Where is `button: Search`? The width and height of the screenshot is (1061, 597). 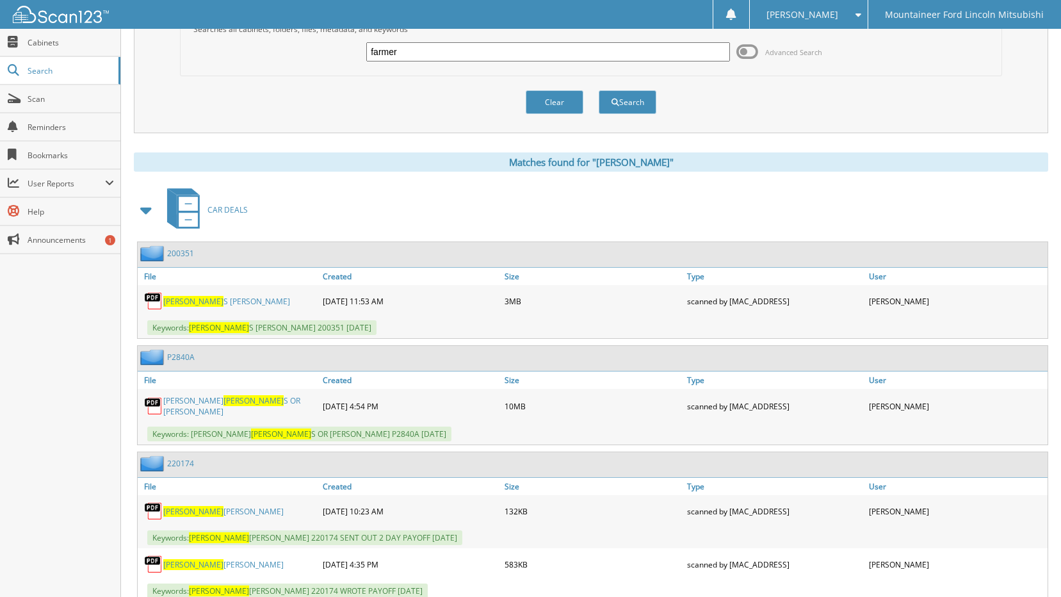 button: Search is located at coordinates (627, 102).